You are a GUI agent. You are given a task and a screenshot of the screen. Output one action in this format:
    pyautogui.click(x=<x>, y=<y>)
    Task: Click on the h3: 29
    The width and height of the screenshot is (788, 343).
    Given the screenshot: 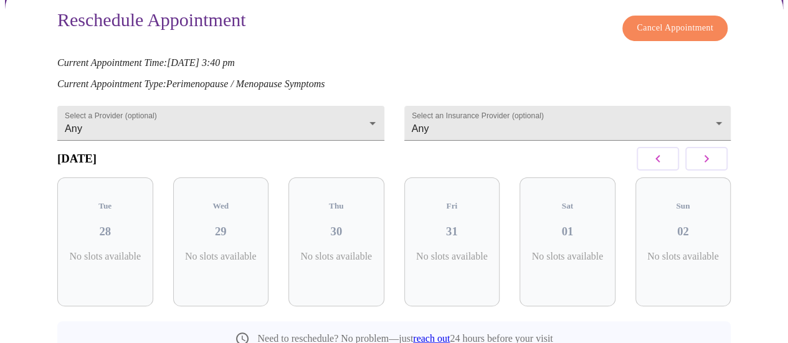 What is the action you would take?
    pyautogui.click(x=221, y=232)
    